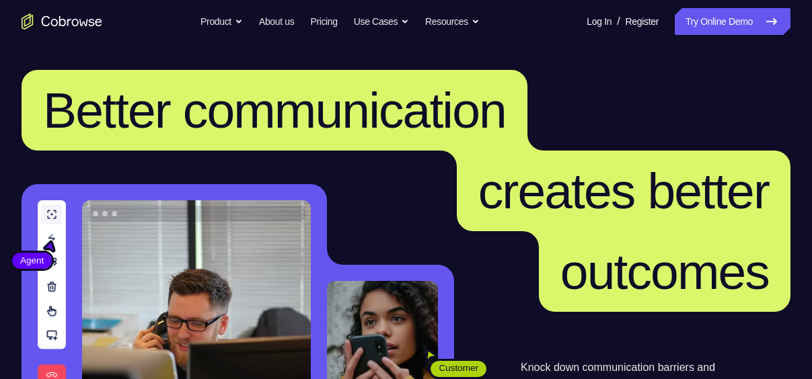 The image size is (812, 379). Describe the element at coordinates (664, 272) in the screenshot. I see `span: outcomes` at that location.